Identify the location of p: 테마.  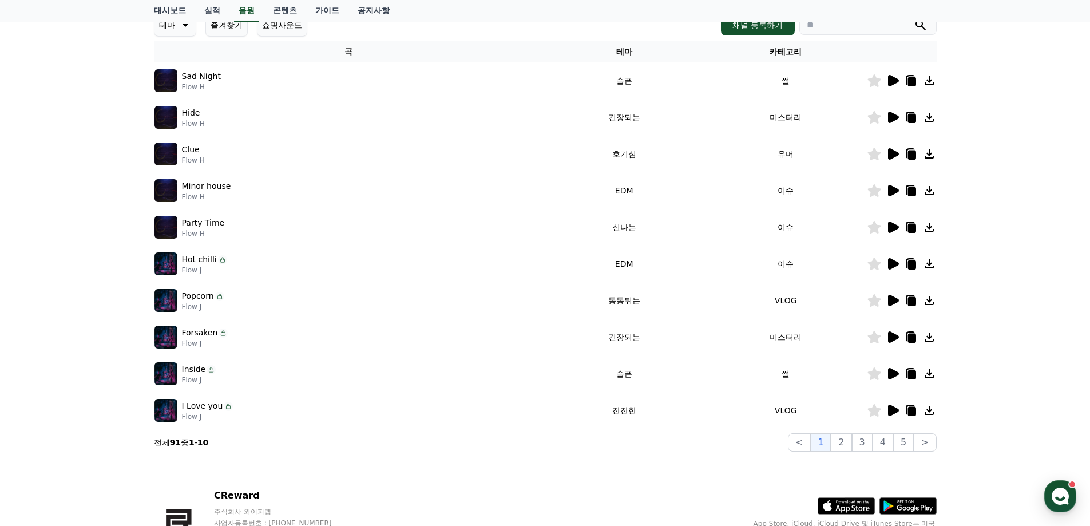
(167, 25).